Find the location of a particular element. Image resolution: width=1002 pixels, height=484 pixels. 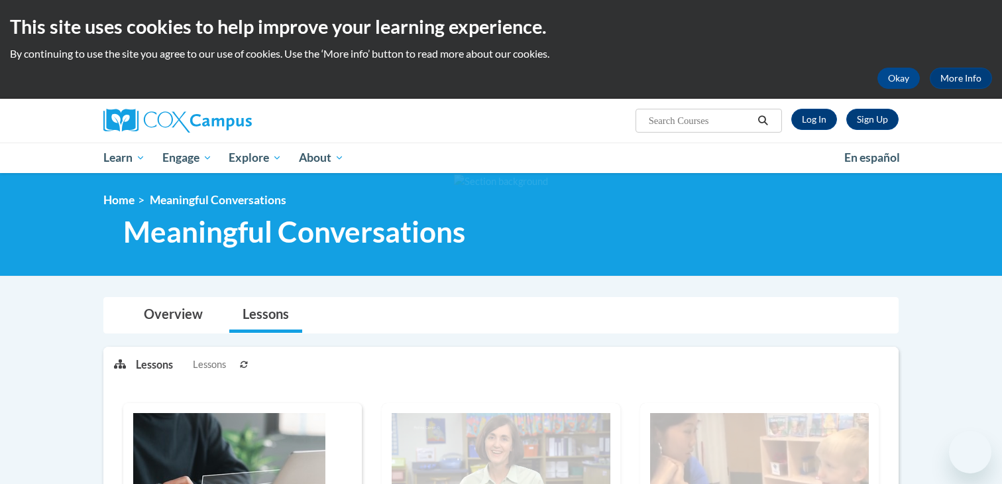

span: Engage is located at coordinates (187, 158).